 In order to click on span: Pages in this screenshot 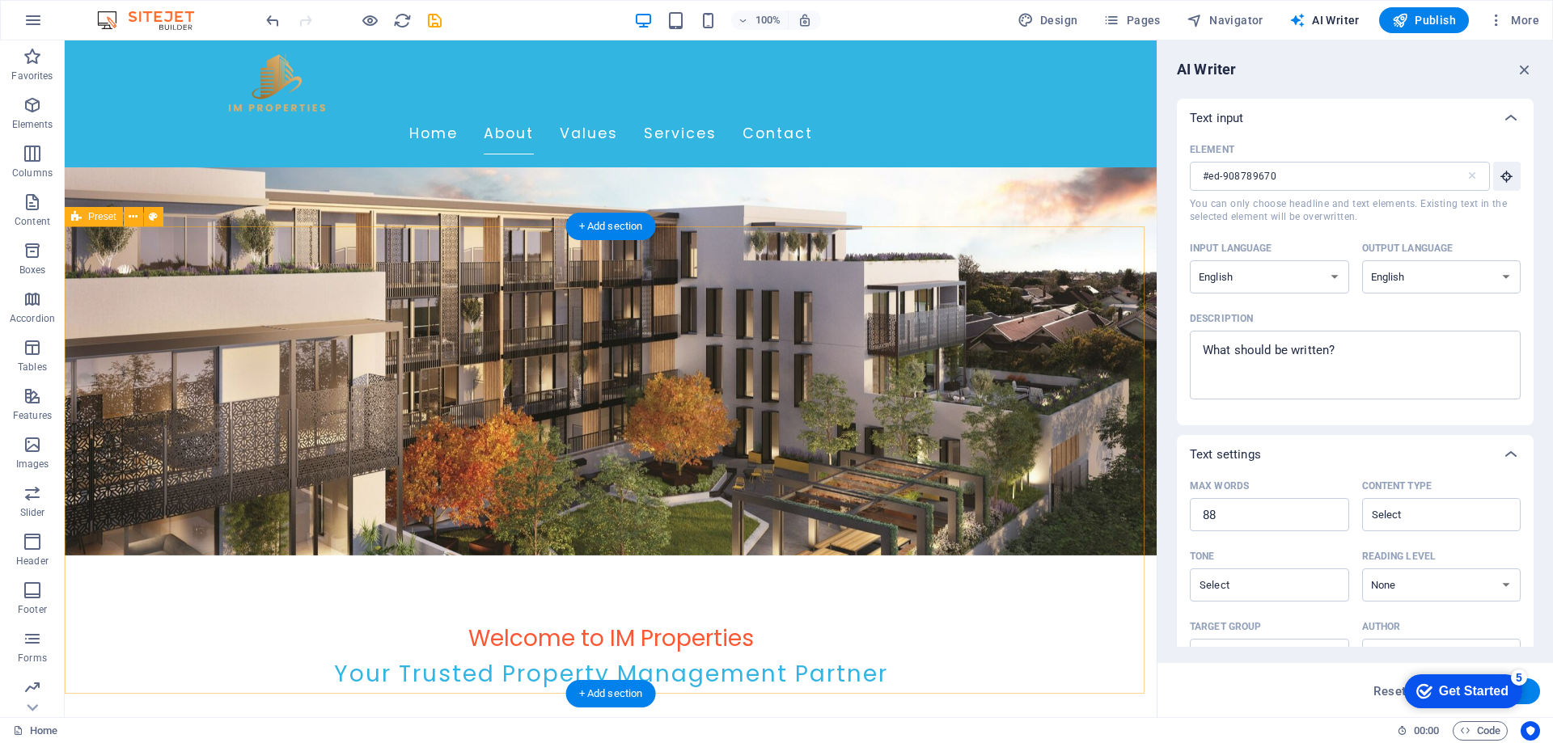, I will do `click(1131, 20)`.